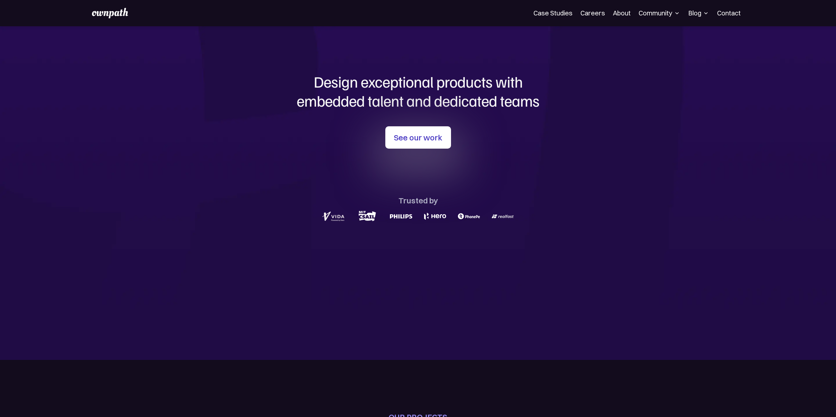  What do you see at coordinates (592, 13) in the screenshot?
I see `a: Careers` at bounding box center [592, 13].